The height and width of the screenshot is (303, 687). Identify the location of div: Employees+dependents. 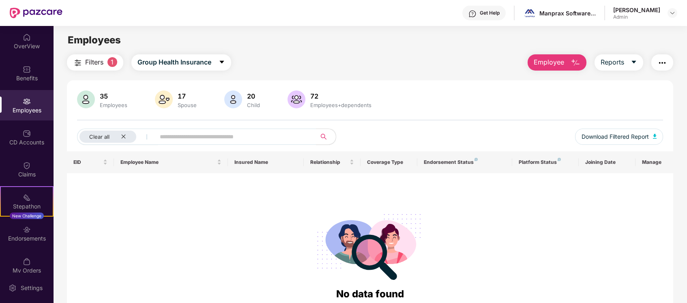
(341, 105).